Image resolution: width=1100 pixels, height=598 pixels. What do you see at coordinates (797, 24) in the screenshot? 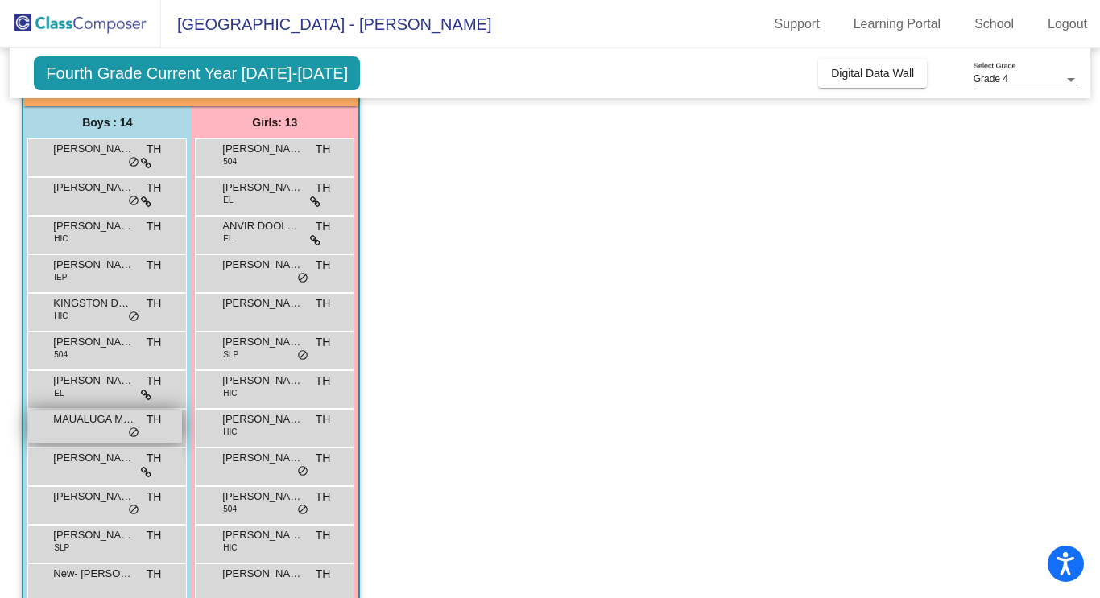
I see `a: Support` at bounding box center [797, 24].